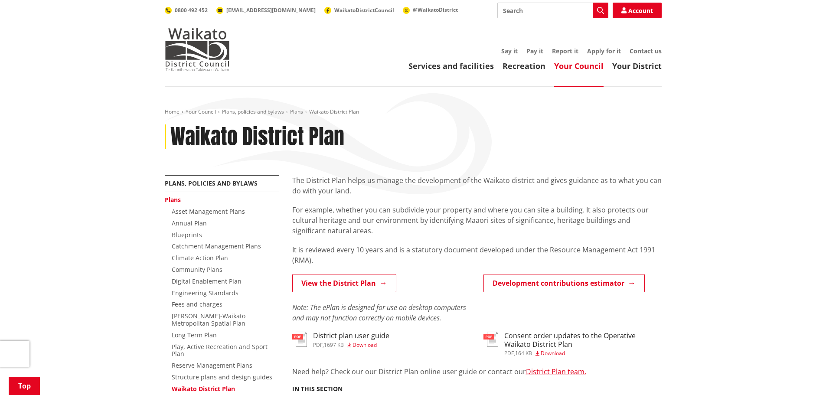  Describe the element at coordinates (573, 344) in the screenshot. I see `a: Consent order updates to the Operative Waikato District Plan pdf,164 KB Download` at that location.